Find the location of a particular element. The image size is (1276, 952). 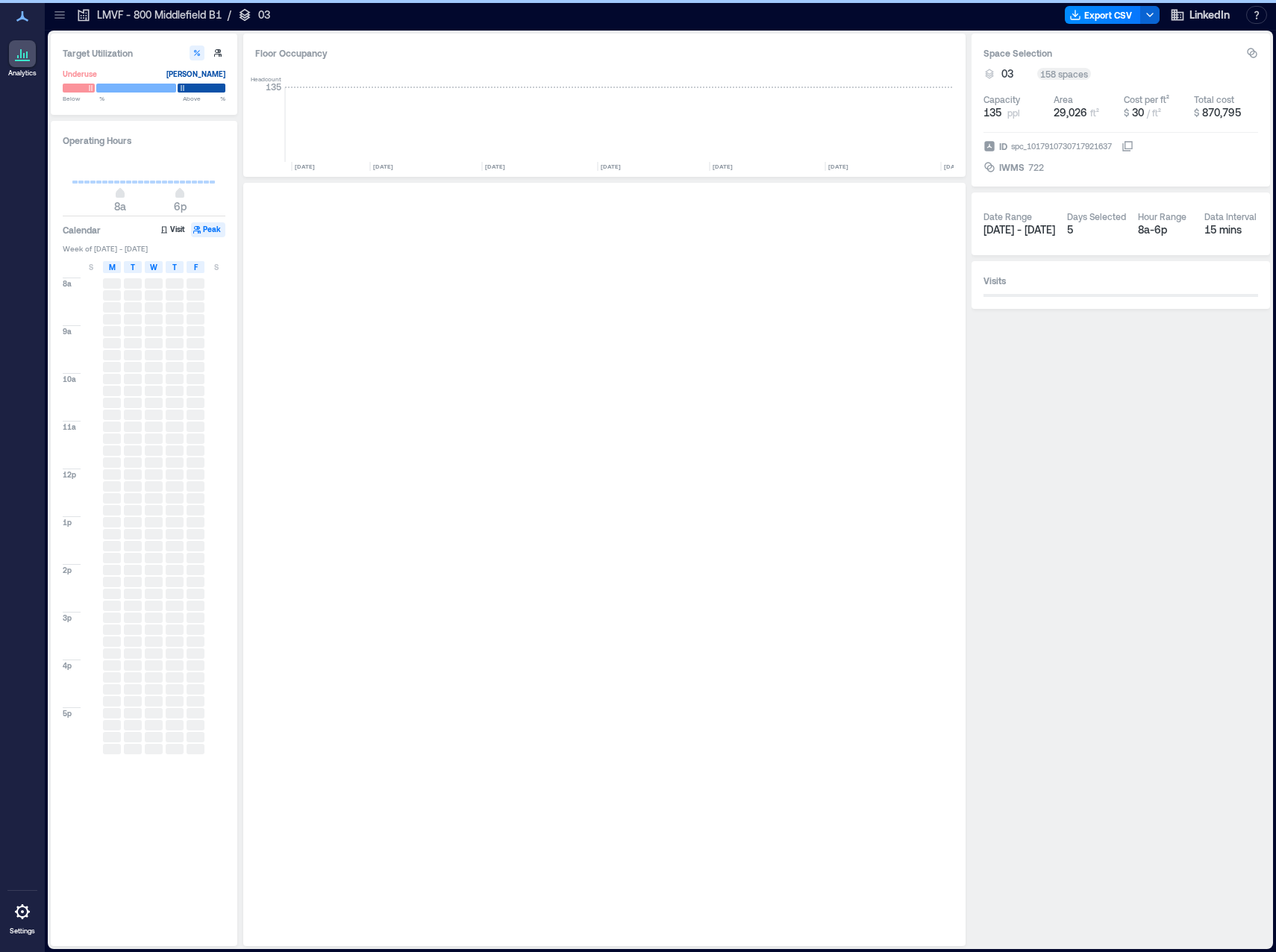

span: ppl is located at coordinates (1013, 113).